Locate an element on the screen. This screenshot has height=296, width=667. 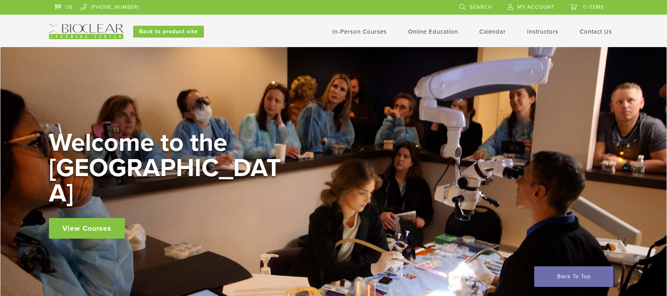
span: My Account is located at coordinates (536, 7).